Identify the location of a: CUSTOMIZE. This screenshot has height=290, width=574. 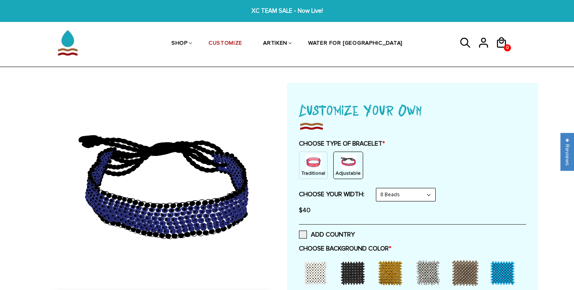
(225, 43).